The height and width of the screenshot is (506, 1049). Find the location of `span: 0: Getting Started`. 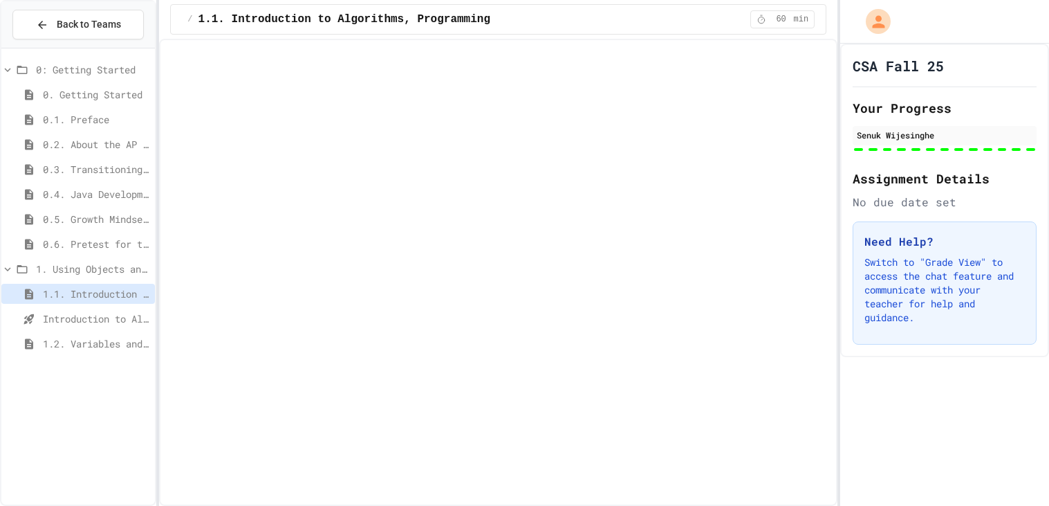

span: 0: Getting Started is located at coordinates (93, 69).